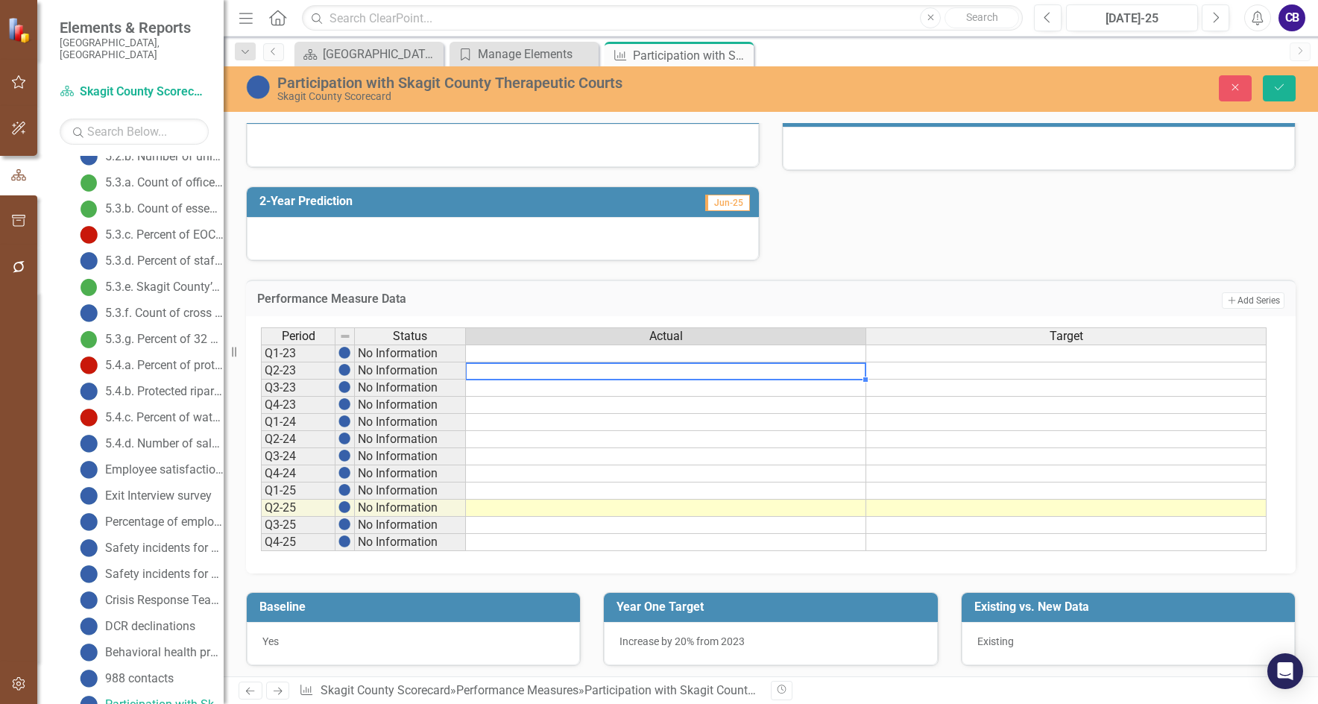 The image size is (1318, 704). What do you see at coordinates (125, 679) in the screenshot?
I see `a: 988 contacts` at bounding box center [125, 679].